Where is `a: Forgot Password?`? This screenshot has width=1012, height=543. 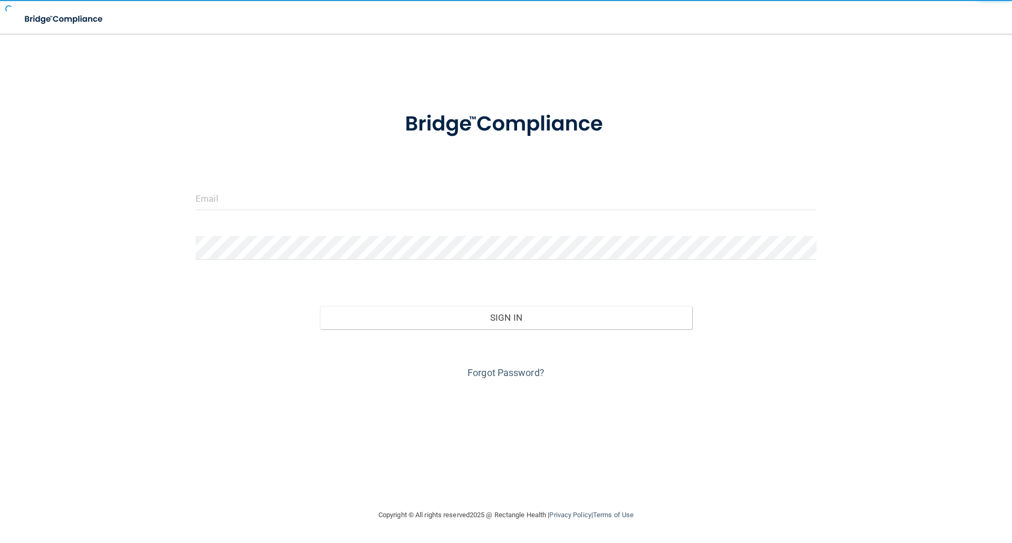 a: Forgot Password? is located at coordinates (506, 373).